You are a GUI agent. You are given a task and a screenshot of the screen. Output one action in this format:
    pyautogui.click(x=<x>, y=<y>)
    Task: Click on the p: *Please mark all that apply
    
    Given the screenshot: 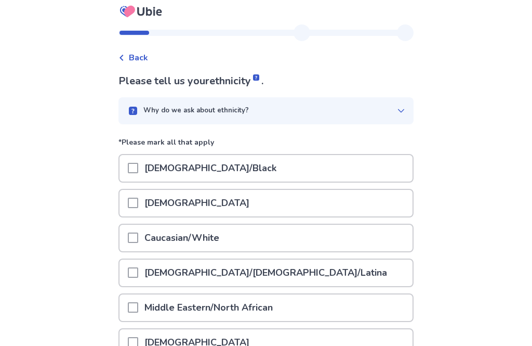 What is the action you would take?
    pyautogui.click(x=266, y=146)
    